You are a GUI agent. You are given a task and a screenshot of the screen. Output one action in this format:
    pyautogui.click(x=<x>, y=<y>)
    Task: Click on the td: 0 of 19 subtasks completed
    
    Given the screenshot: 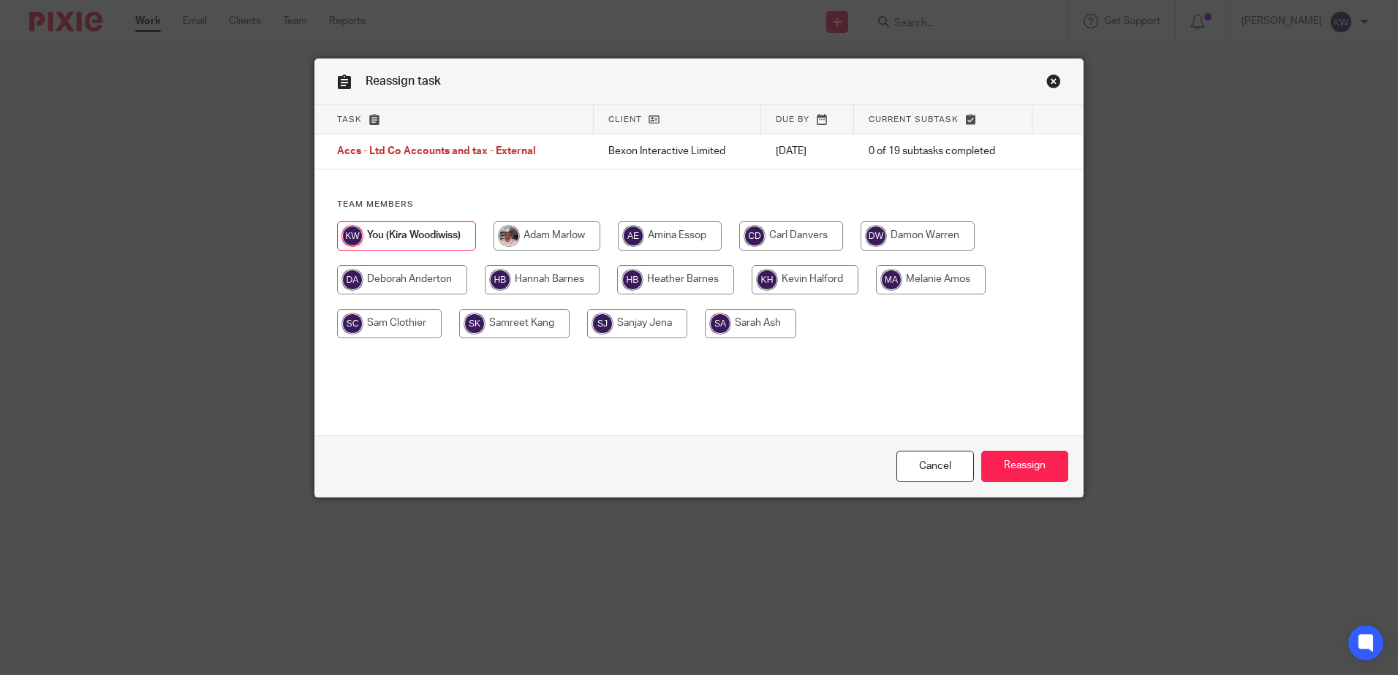 What is the action you would take?
    pyautogui.click(x=943, y=152)
    